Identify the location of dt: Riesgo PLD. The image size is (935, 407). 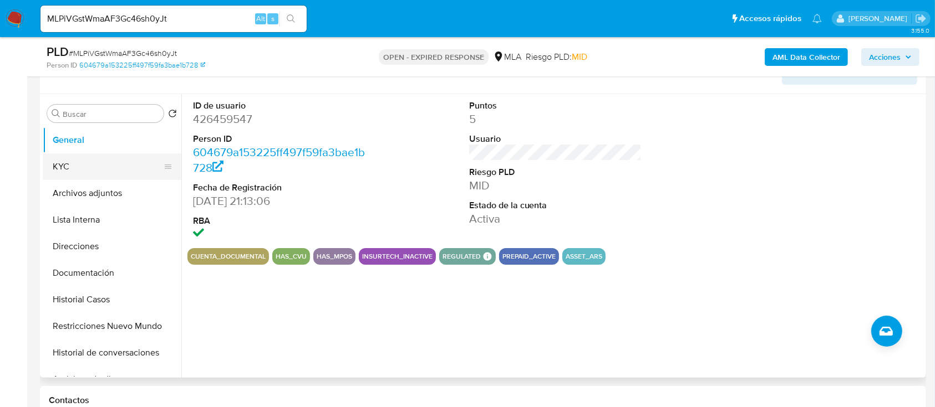
(555, 172).